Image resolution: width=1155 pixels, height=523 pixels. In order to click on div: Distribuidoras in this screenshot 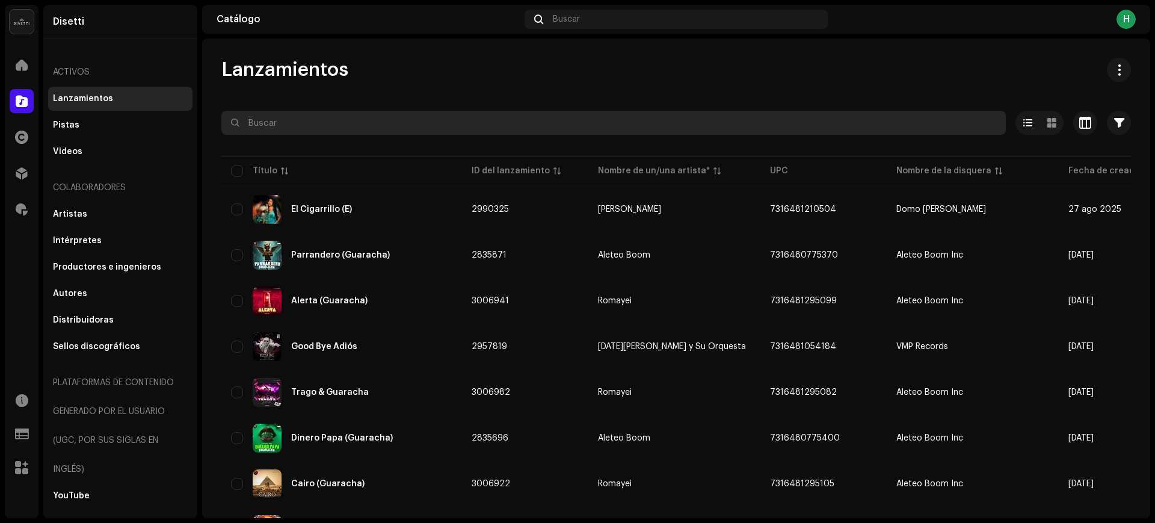, I will do `click(83, 320)`.